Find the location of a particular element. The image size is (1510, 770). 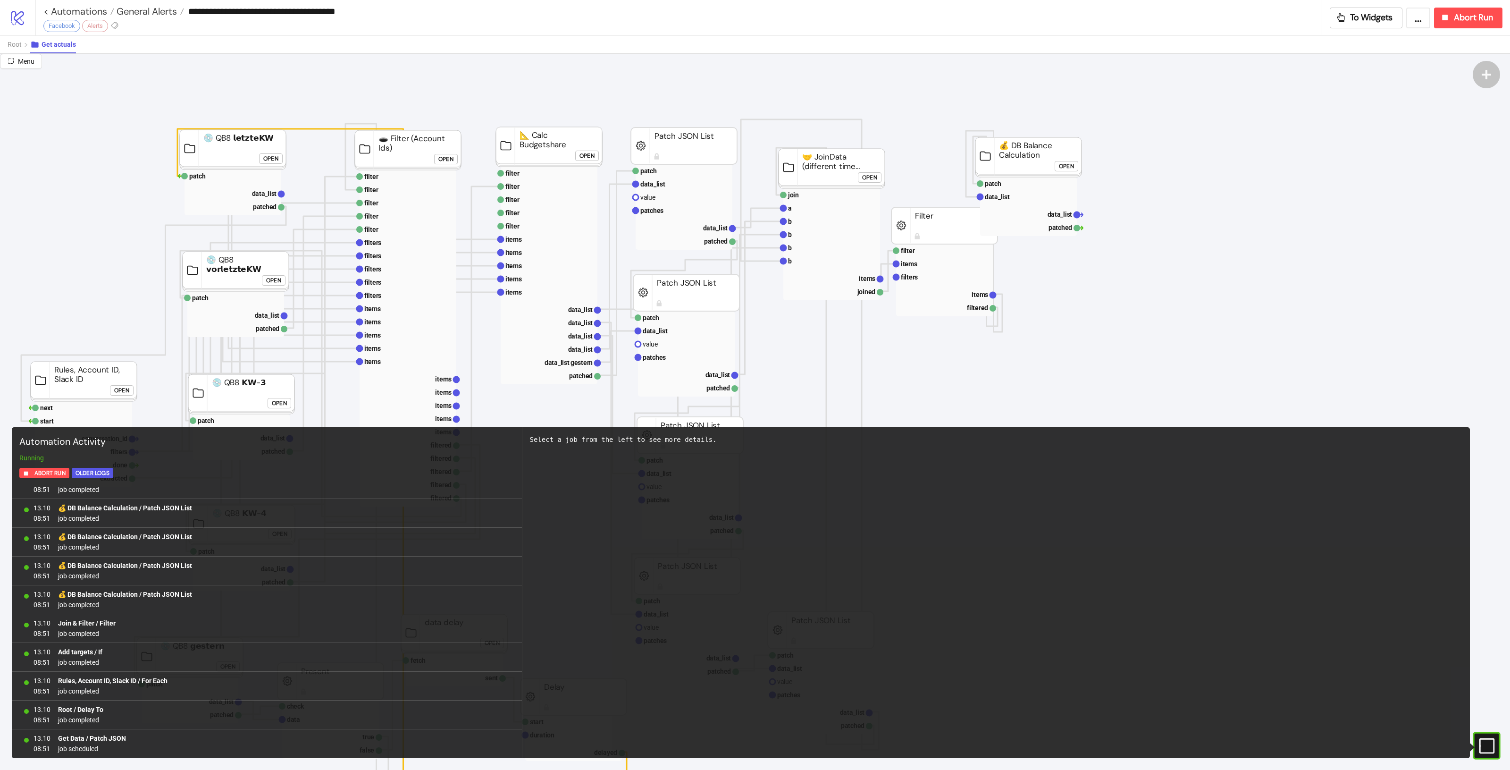

button: Get actuals is located at coordinates (53, 44).